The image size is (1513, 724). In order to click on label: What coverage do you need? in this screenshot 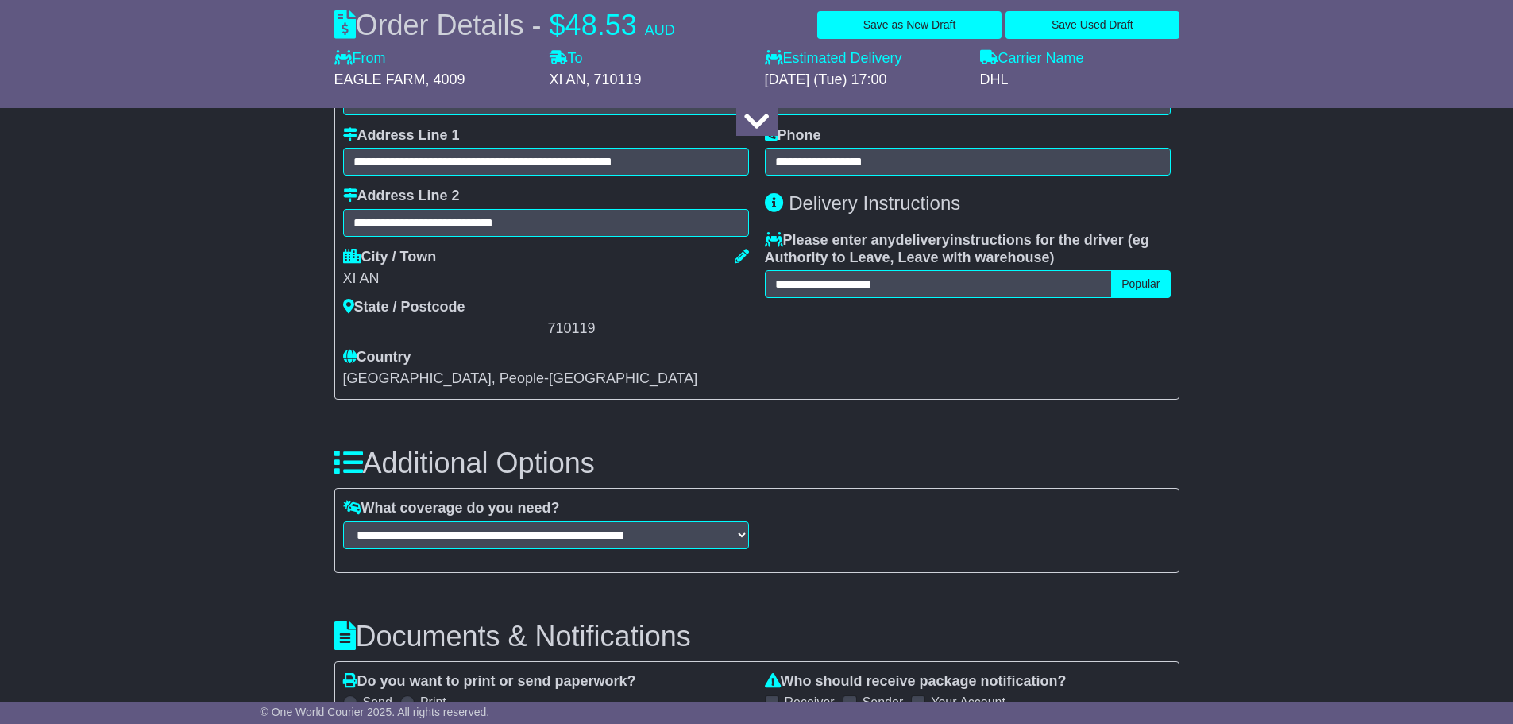, I will do `click(451, 508)`.